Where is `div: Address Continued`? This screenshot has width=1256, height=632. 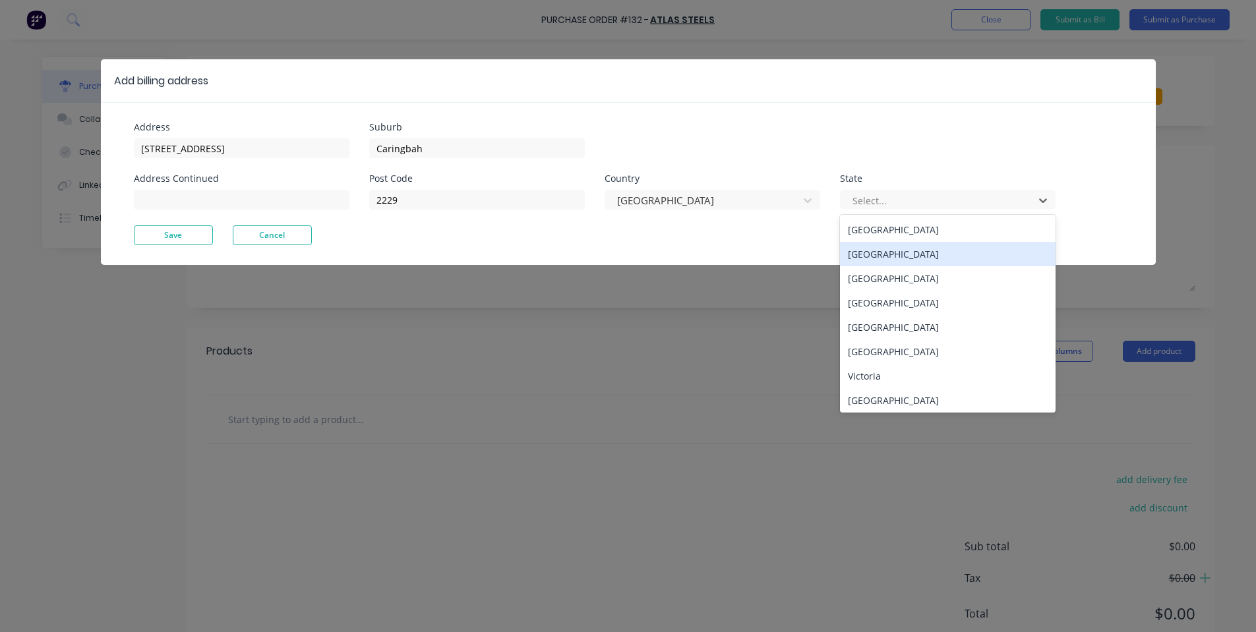 div: Address Continued is located at coordinates (241, 179).